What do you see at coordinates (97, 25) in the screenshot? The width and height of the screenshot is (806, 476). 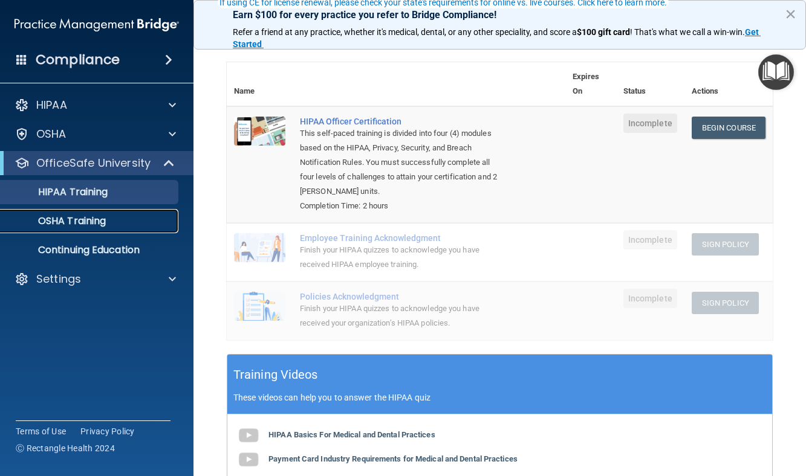 I see `img: PMB logo` at bounding box center [97, 25].